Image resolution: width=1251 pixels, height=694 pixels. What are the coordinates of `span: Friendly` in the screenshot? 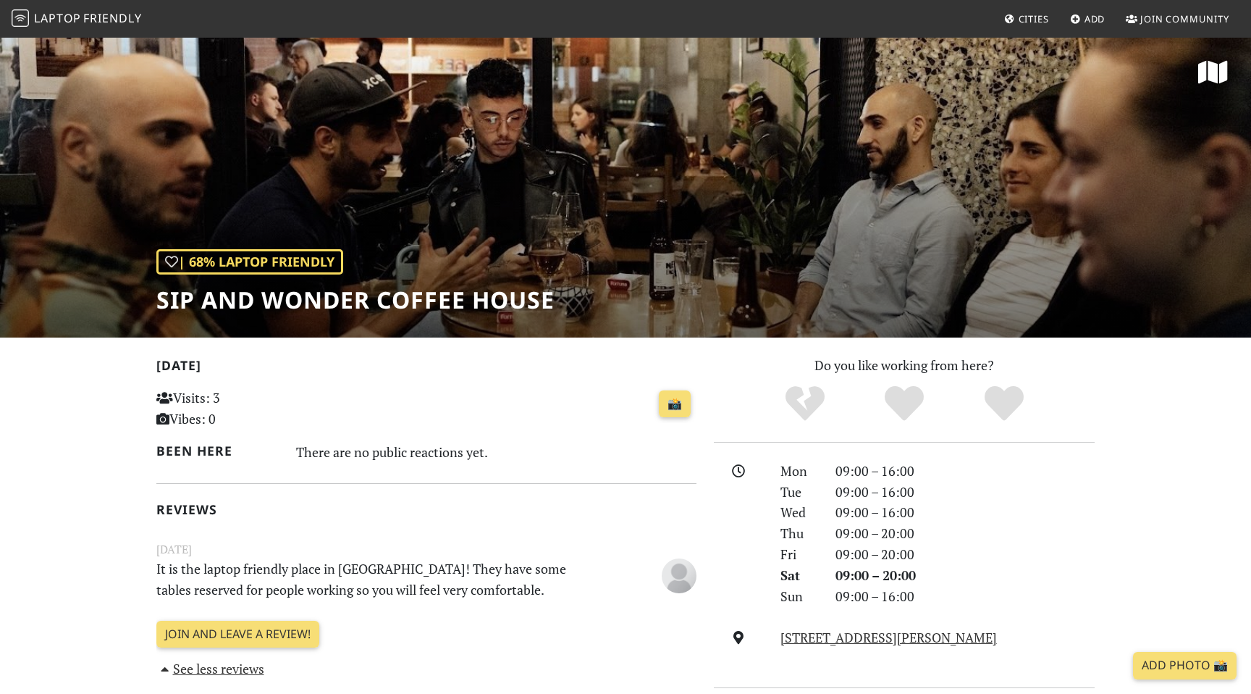 It's located at (112, 18).